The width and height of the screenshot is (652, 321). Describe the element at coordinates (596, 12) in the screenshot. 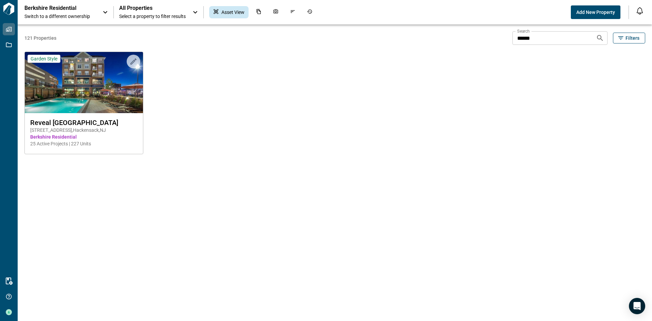

I see `span: Add New Property` at that location.